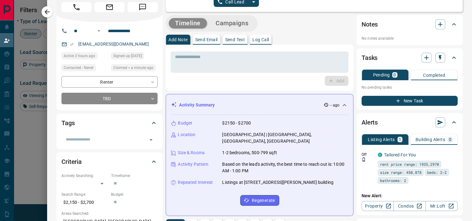 The height and width of the screenshot is (221, 472). I want to click on button: Regenerate, so click(259, 200).